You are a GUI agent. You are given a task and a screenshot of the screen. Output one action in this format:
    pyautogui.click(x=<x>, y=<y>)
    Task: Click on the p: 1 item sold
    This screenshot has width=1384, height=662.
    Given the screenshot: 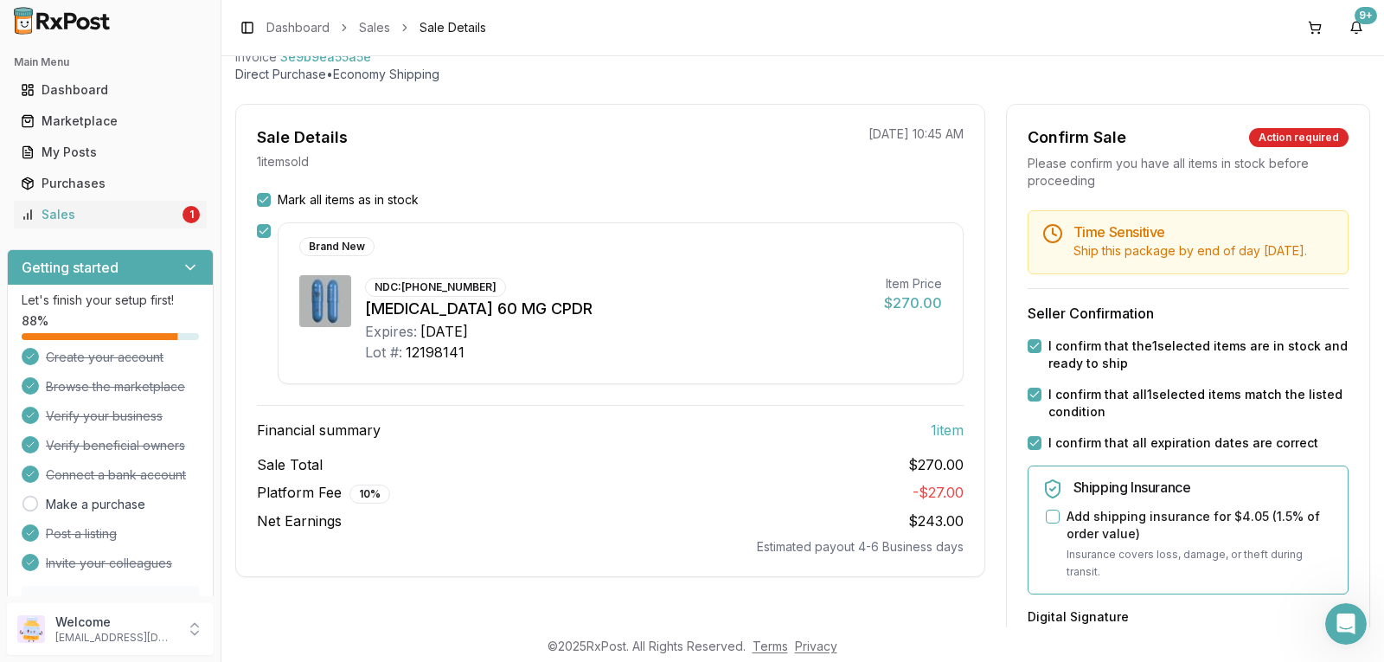 What is the action you would take?
    pyautogui.click(x=283, y=162)
    